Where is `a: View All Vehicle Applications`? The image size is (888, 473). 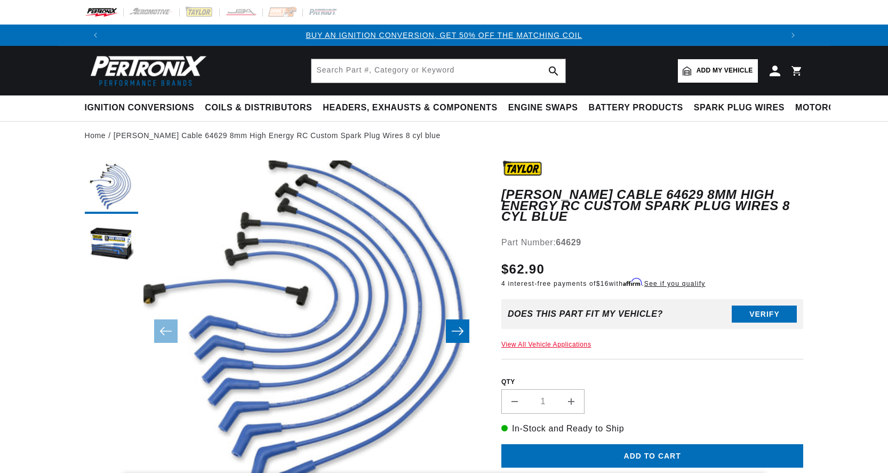 a: View All Vehicle Applications is located at coordinates (546, 345).